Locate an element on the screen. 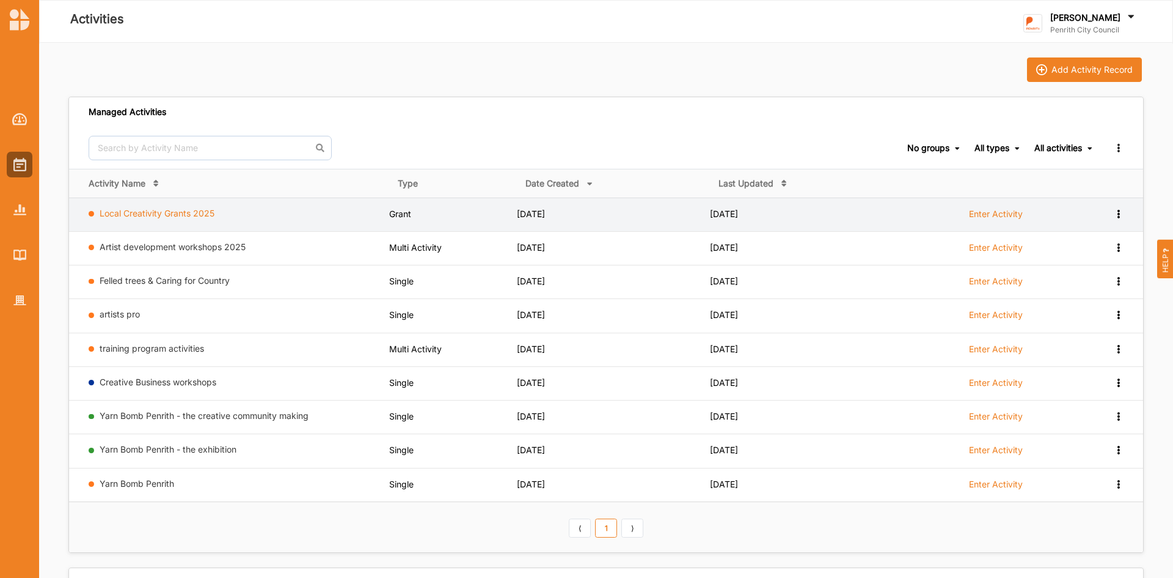  a: Organisation is located at coordinates (20, 300).